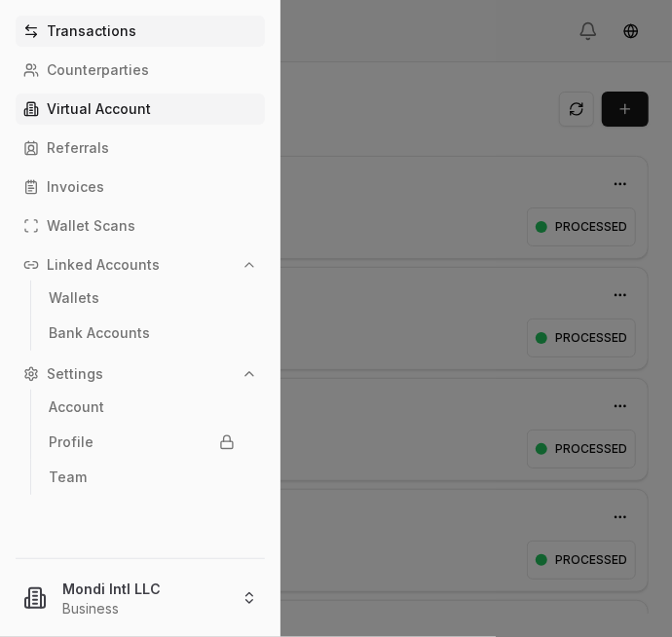 The width and height of the screenshot is (672, 637). I want to click on a: Team, so click(141, 477).